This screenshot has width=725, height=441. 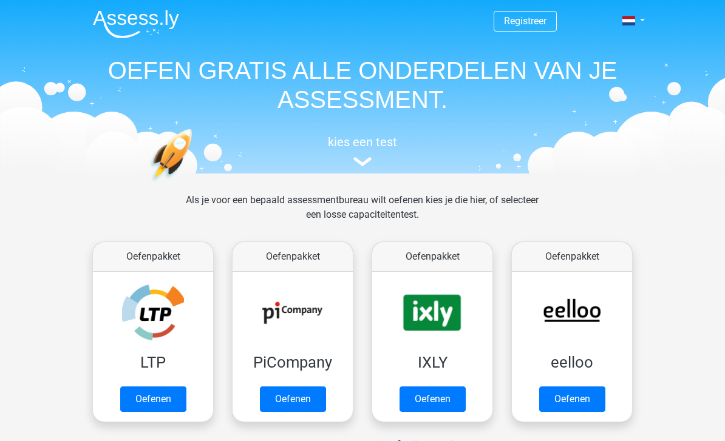 I want to click on img: Assessly, so click(x=136, y=24).